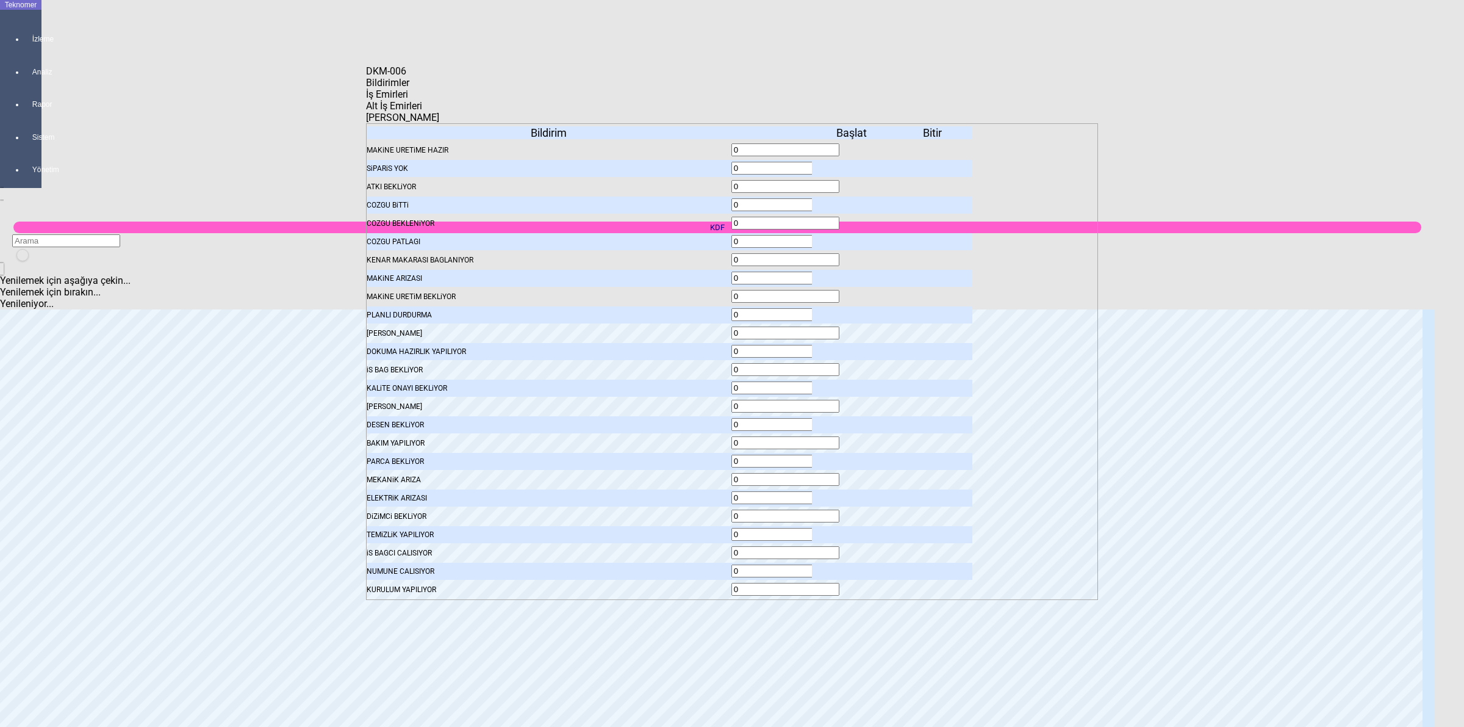  I want to click on div: SiPARiS YOK, so click(549, 168).